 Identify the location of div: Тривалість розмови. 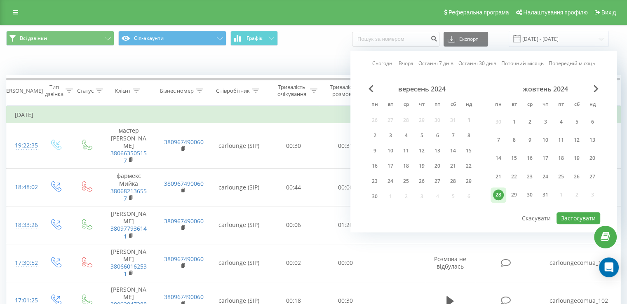
(343, 91).